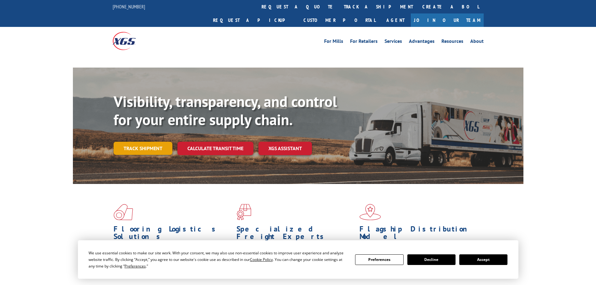  Describe the element at coordinates (453, 42) in the screenshot. I see `a: Resources` at that location.